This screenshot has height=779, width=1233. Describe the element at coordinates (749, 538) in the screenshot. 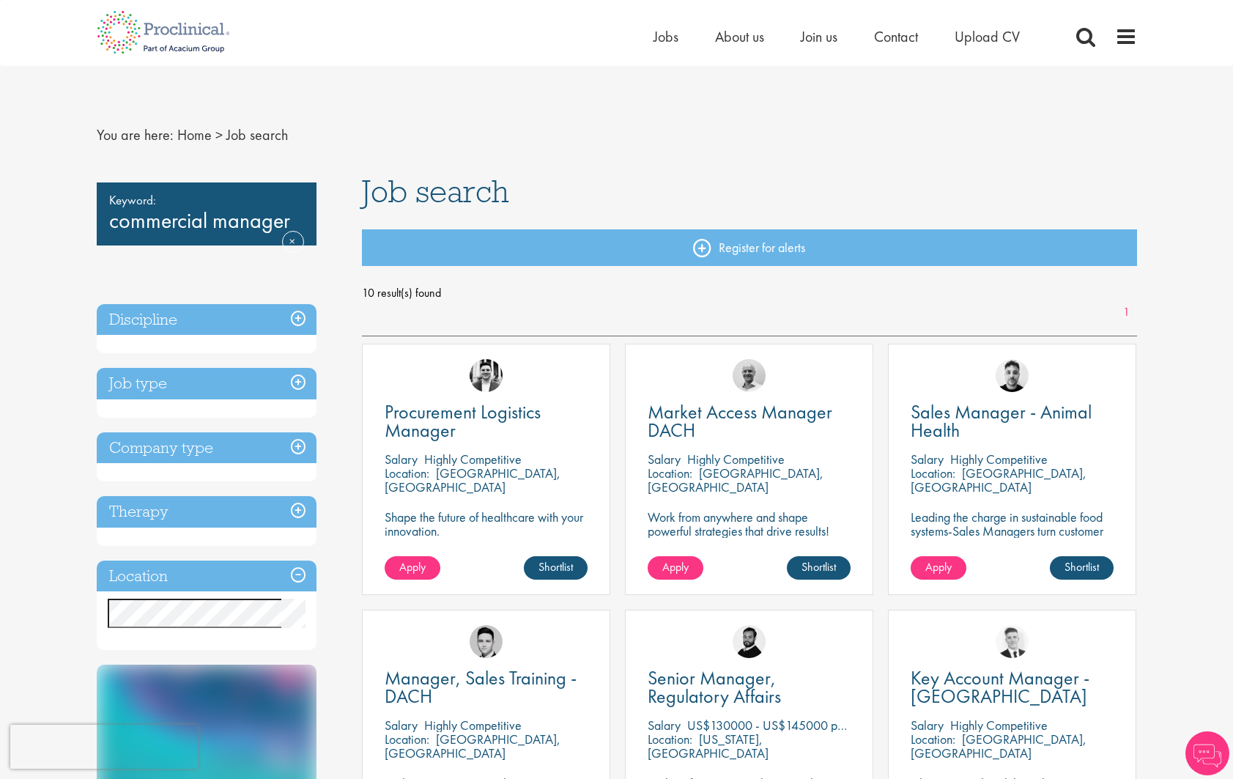

I see `p: Work from anywhere and shape powerful strategies that drive results! Enjoy the freedom of remote ...` at that location.